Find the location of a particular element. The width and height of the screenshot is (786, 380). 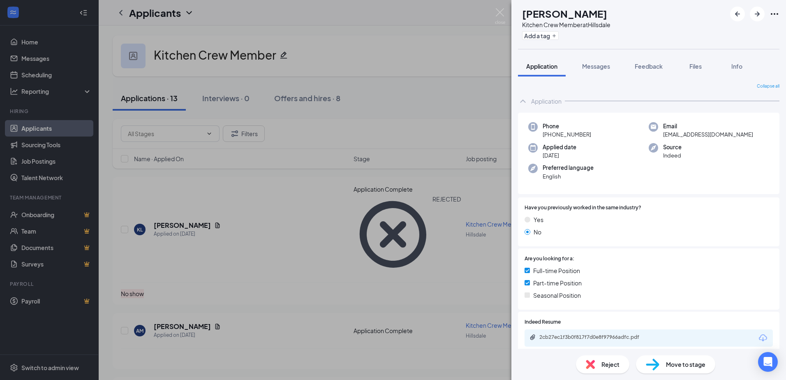

span: Are you looking for a: is located at coordinates (549, 258).